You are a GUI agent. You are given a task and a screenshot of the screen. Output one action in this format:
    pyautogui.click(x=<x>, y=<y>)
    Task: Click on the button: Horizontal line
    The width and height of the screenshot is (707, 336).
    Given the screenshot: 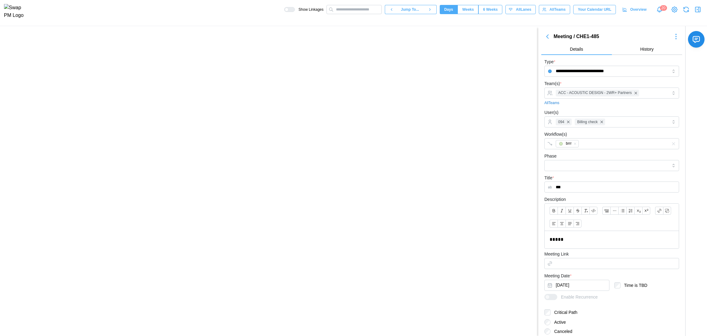 What is the action you would take?
    pyautogui.click(x=614, y=211)
    